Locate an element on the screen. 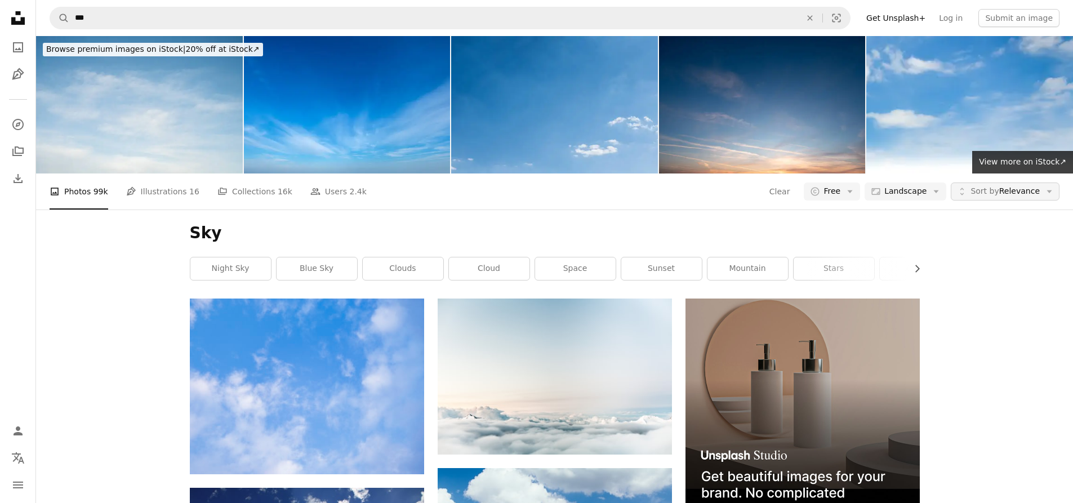 This screenshot has height=503, width=1073. h1: Sky is located at coordinates (555, 233).